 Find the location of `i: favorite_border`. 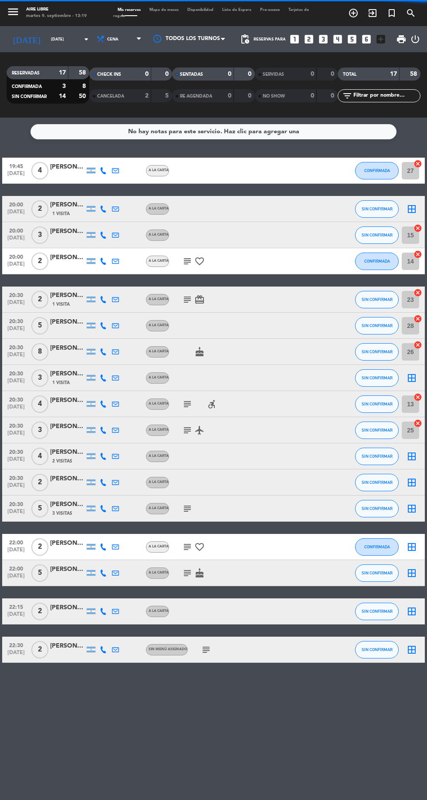

i: favorite_border is located at coordinates (200, 261).